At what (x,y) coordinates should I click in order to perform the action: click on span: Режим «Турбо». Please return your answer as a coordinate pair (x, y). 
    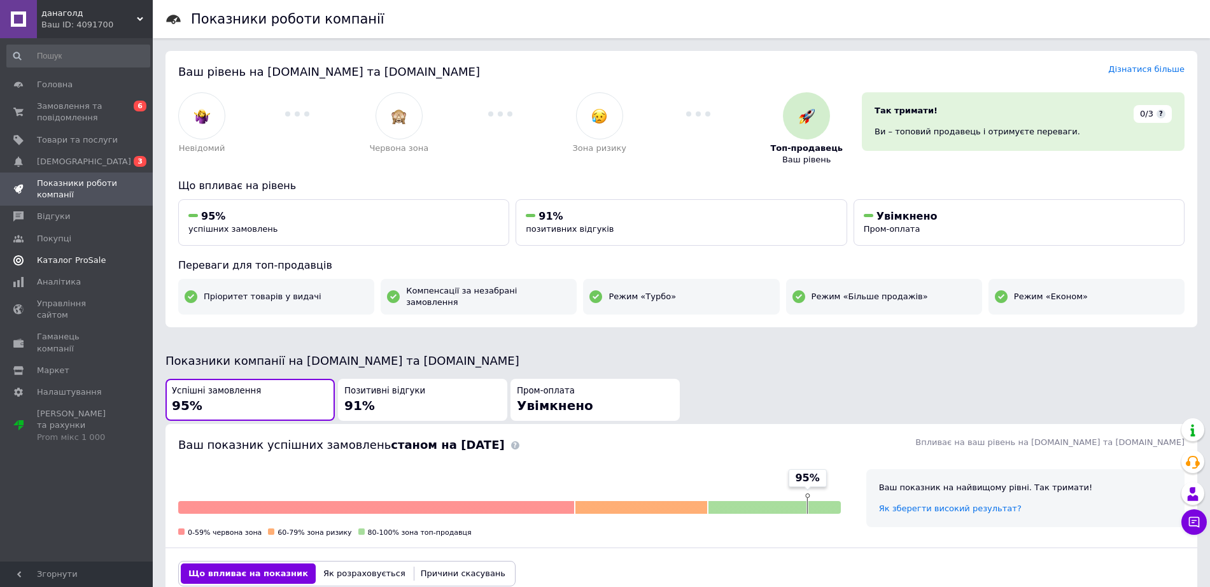
    Looking at the image, I should click on (642, 297).